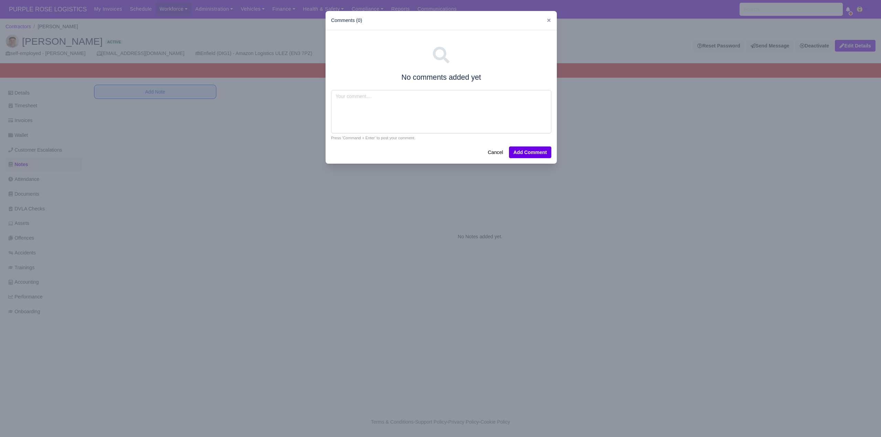 The width and height of the screenshot is (881, 437). What do you see at coordinates (441, 21) in the screenshot?
I see `div: Comments (0)` at bounding box center [441, 21].